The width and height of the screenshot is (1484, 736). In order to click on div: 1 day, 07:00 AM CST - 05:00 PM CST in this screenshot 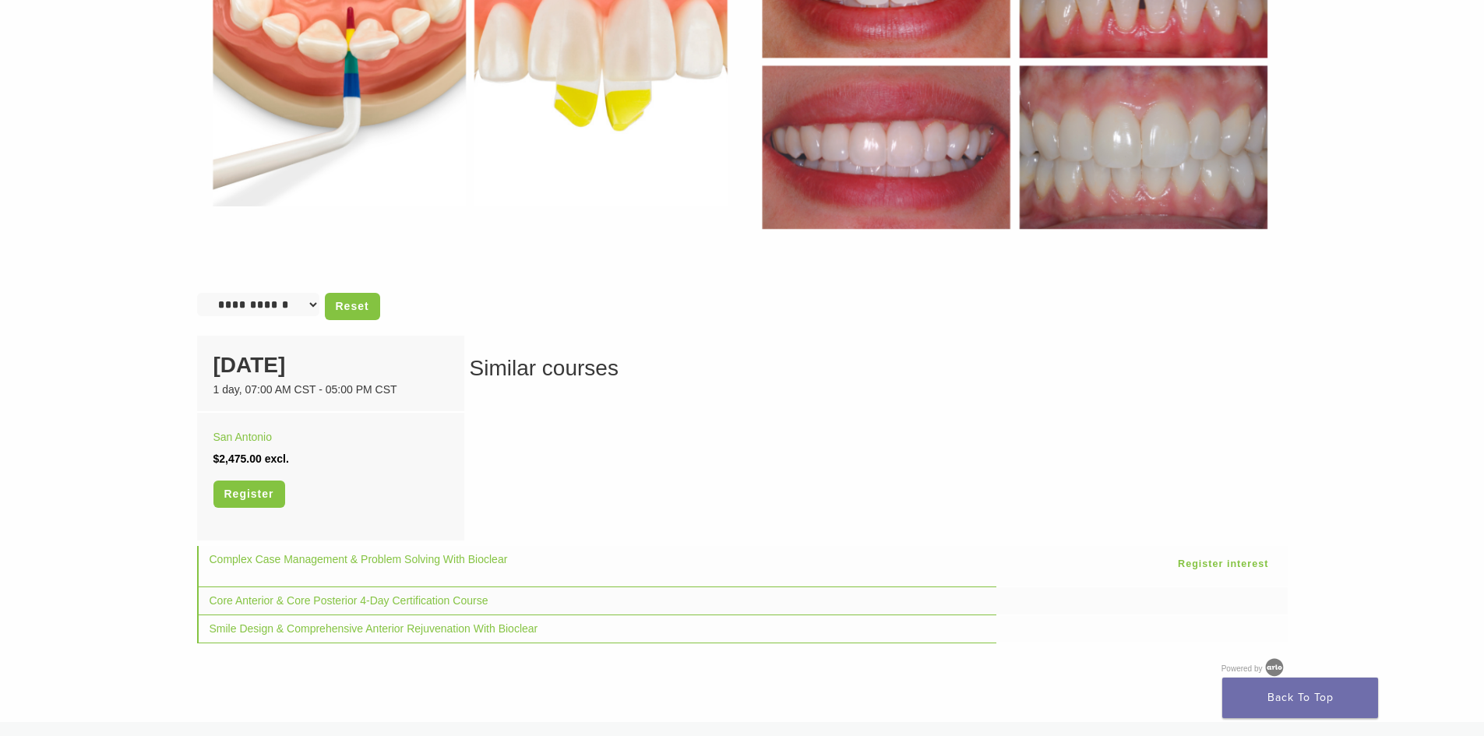, I will do `click(330, 390)`.